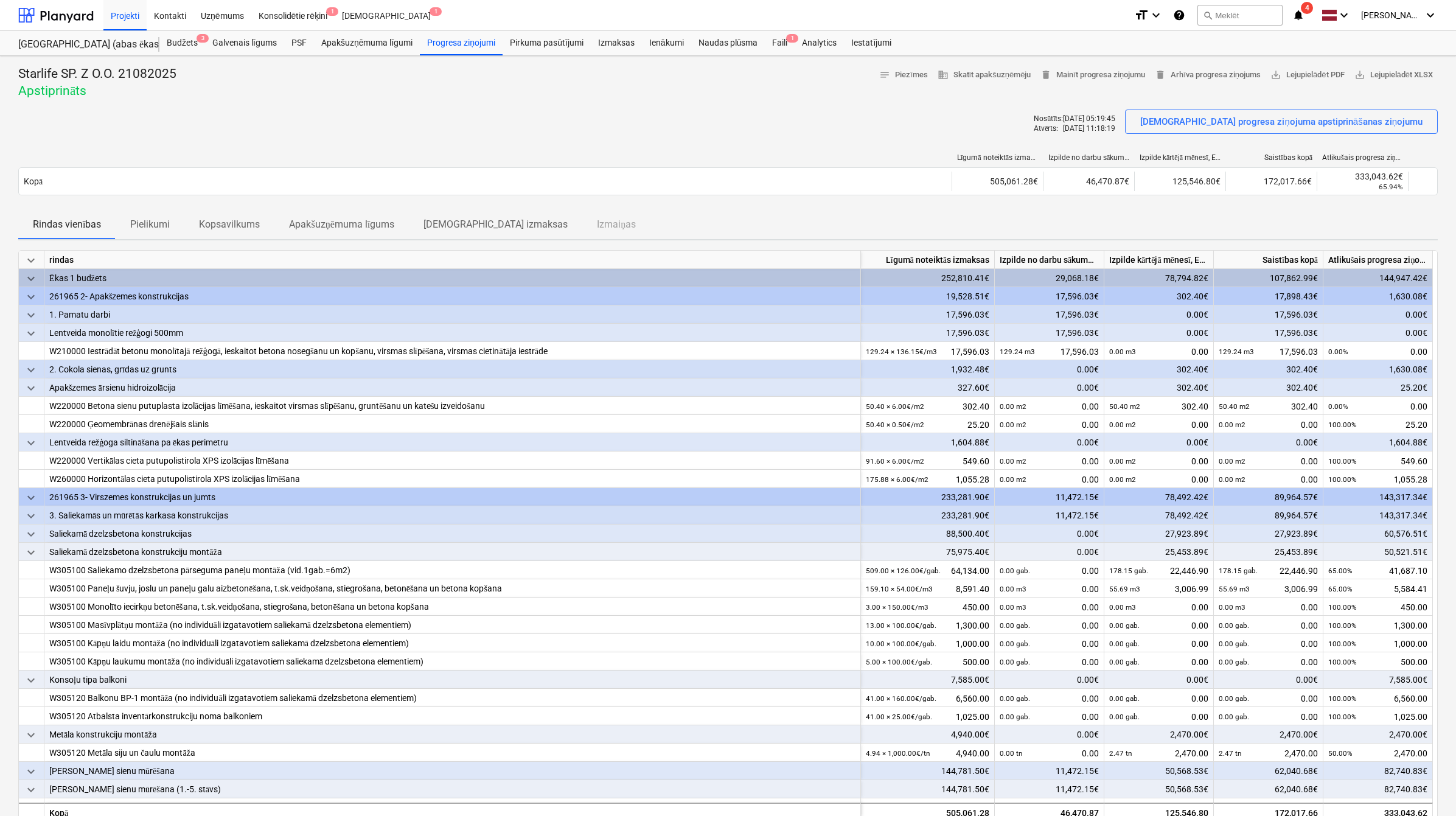 The width and height of the screenshot is (1456, 816). Describe the element at coordinates (461, 44) in the screenshot. I see `div: Progresa ziņojumi` at that location.